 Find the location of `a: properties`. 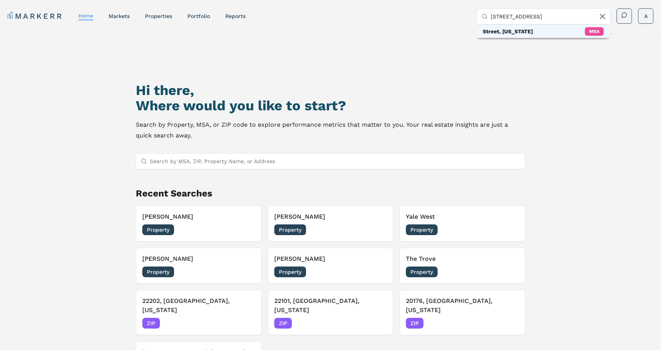

a: properties is located at coordinates (158, 16).